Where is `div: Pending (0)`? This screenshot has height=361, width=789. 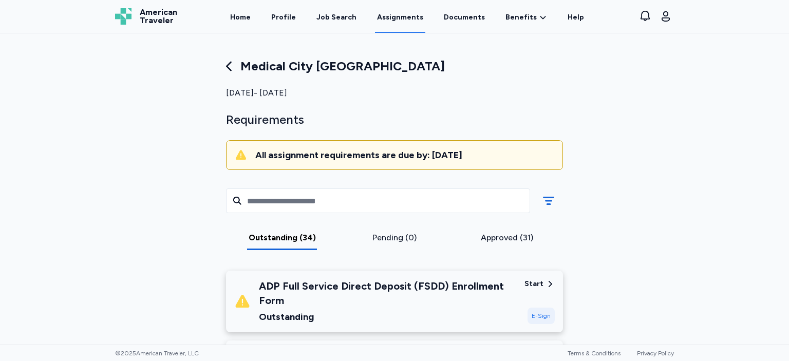 div: Pending (0) is located at coordinates (394, 238).